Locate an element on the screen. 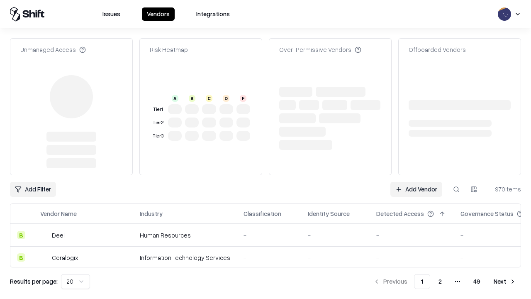 This screenshot has height=299, width=531. div: A is located at coordinates (175, 98).